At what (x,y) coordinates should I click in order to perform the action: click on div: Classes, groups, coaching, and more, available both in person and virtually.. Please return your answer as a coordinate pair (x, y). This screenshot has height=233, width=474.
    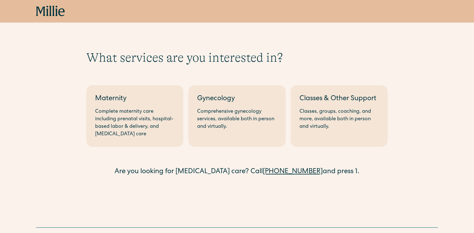
    Looking at the image, I should click on (339, 120).